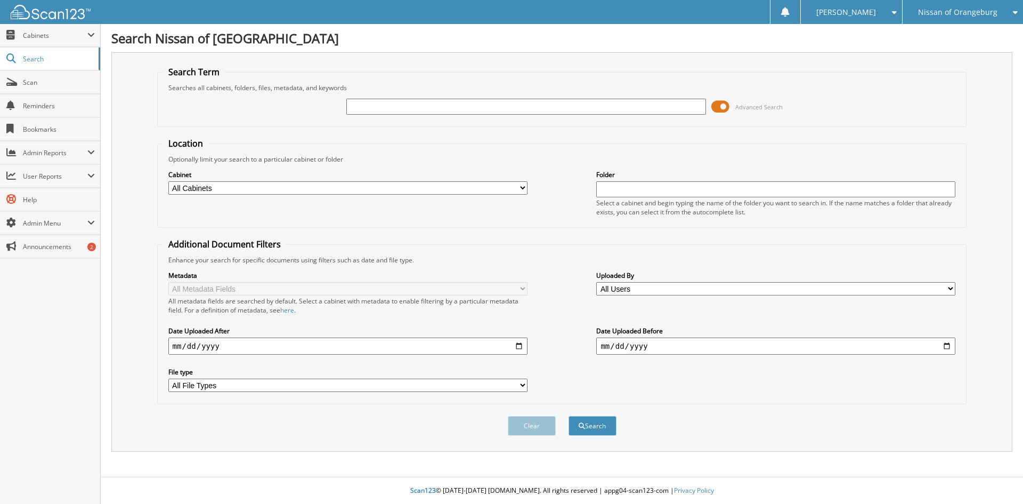 The image size is (1023, 504). What do you see at coordinates (694, 490) in the screenshot?
I see `a: Privacy Policy` at bounding box center [694, 490].